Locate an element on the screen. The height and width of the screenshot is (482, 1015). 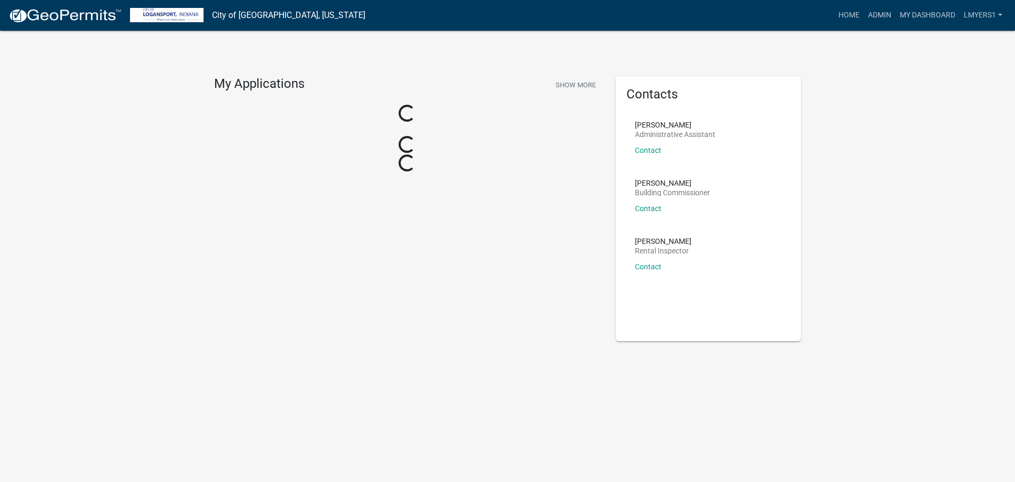
p: Administrative Assistant is located at coordinates (675, 134).